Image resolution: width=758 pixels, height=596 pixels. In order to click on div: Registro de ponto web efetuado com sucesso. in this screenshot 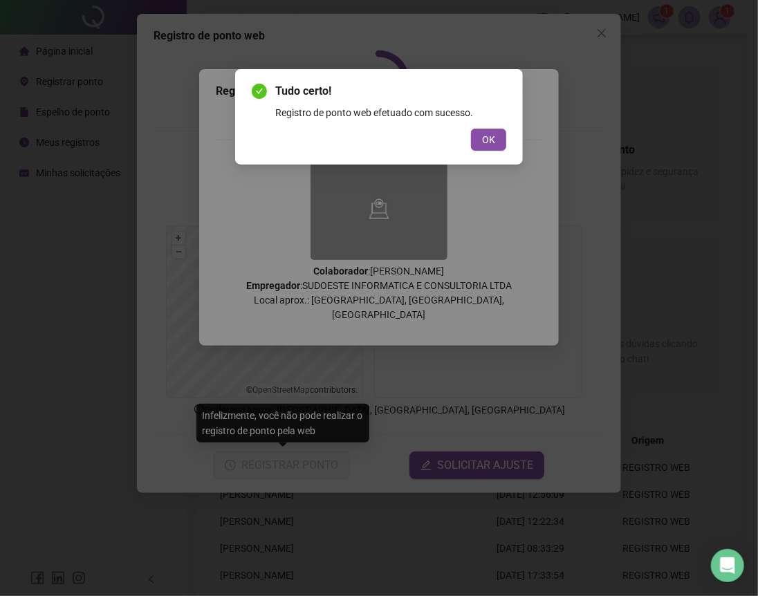, I will do `click(391, 113)`.